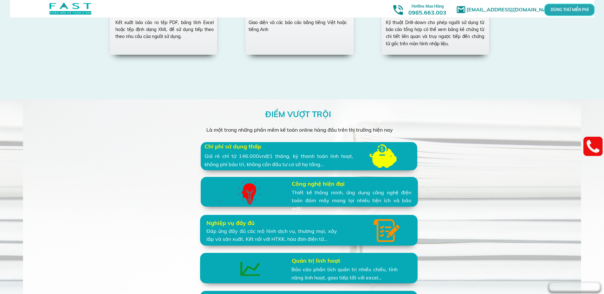  What do you see at coordinates (341, 184) in the screenshot?
I see `h3: Công nghệ hiện đại` at bounding box center [341, 184].